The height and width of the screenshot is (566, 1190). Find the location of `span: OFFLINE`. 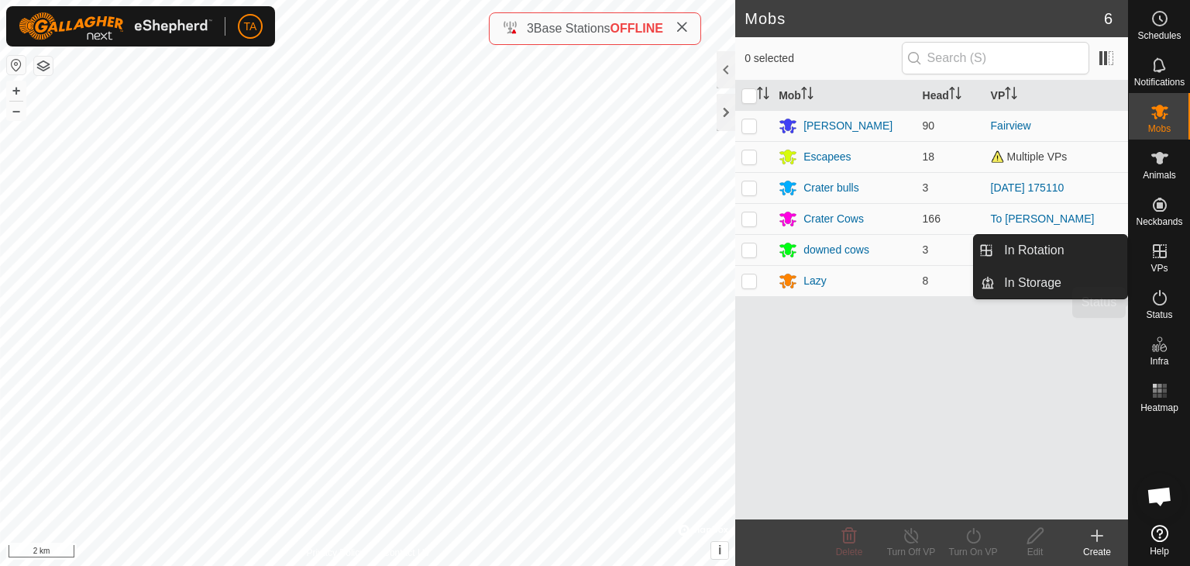

span: OFFLINE is located at coordinates (637, 28).